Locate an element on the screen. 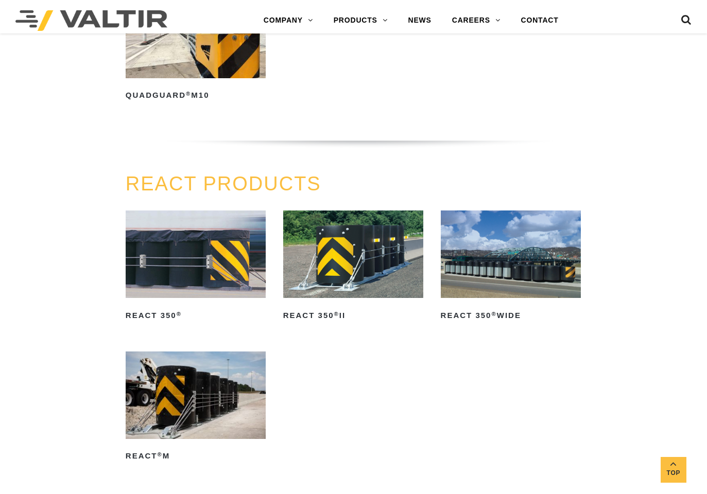  a: REACT 350®II is located at coordinates (353, 267).